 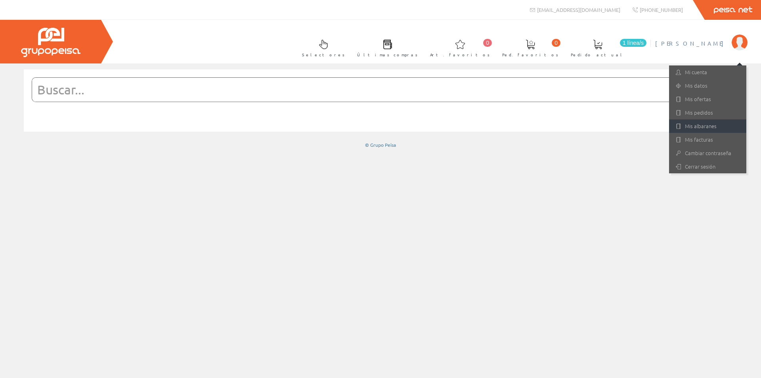 What do you see at coordinates (460, 55) in the screenshot?
I see `span: Art. favoritos` at bounding box center [460, 55].